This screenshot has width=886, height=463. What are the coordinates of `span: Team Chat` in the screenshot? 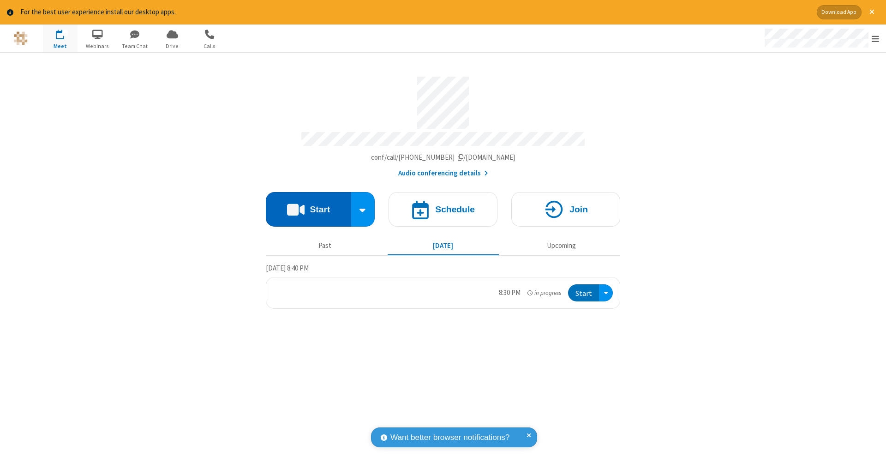 It's located at (135, 46).